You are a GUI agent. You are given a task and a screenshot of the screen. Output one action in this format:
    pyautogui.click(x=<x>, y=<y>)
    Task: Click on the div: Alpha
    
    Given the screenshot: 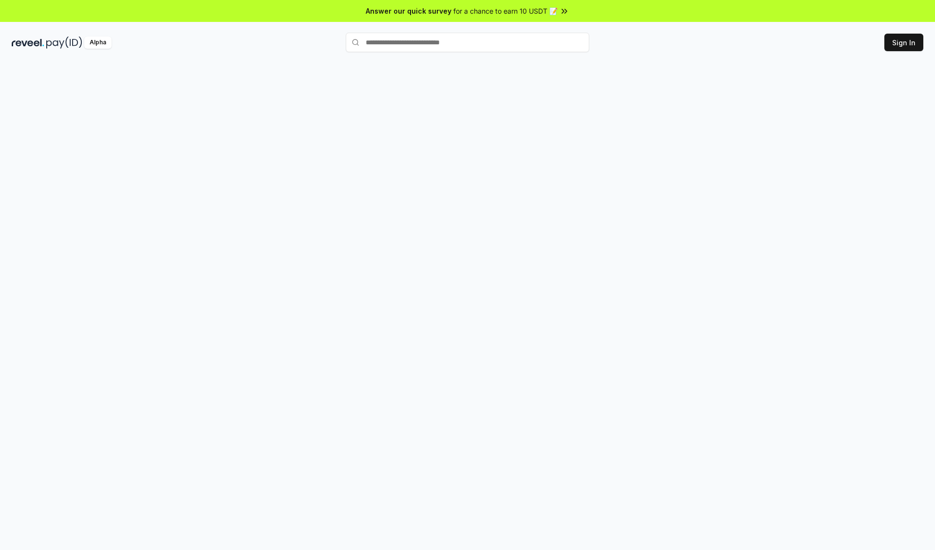 What is the action you would take?
    pyautogui.click(x=98, y=42)
    